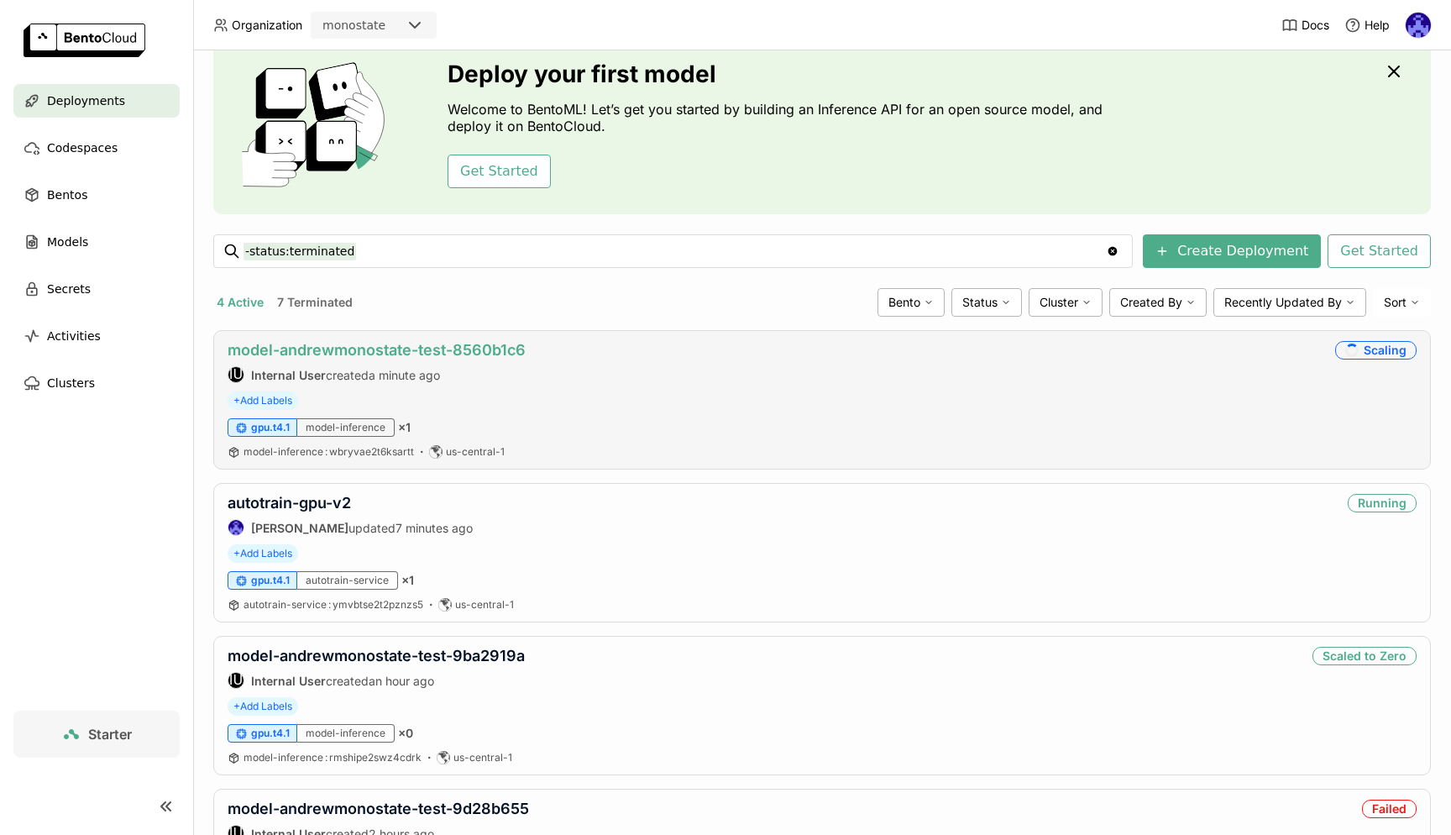 This screenshot has width=1451, height=835. I want to click on i: loading, so click(1352, 350).